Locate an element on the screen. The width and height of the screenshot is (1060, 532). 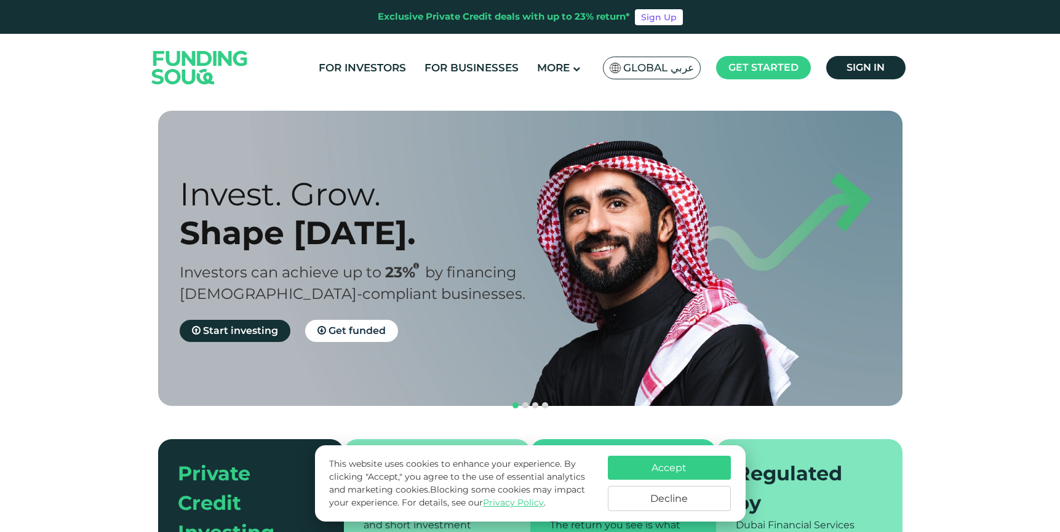
span: 23% is located at coordinates (405, 272).